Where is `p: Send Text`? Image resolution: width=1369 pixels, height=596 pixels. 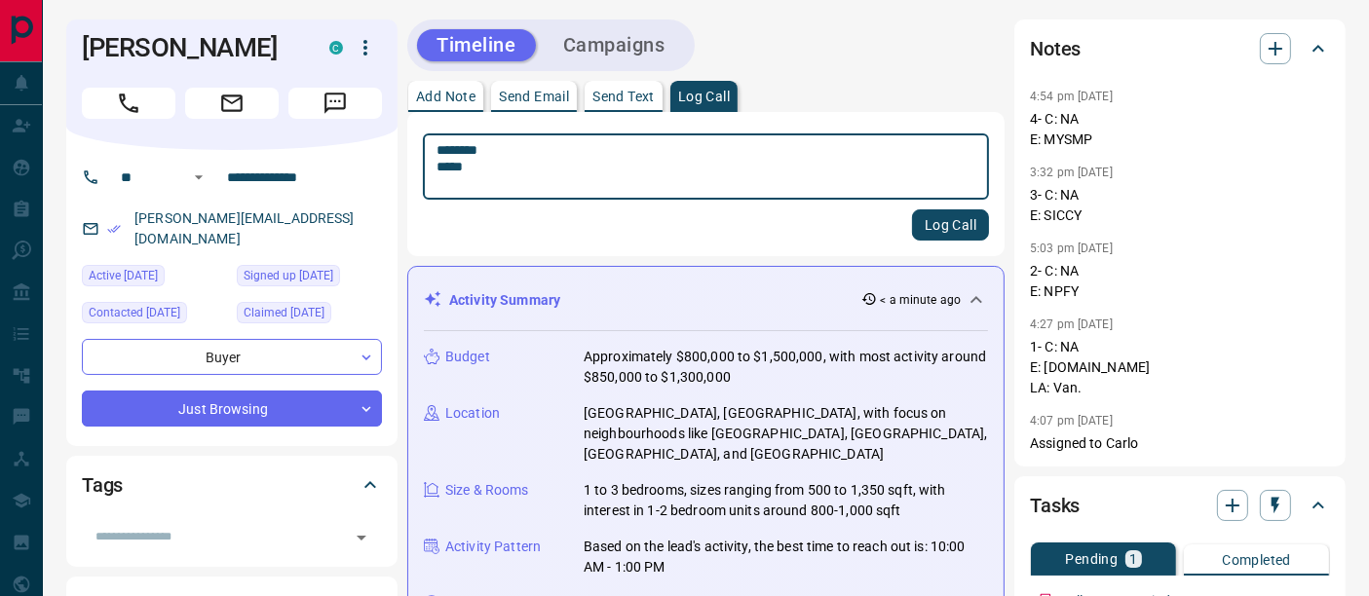 p: Send Text is located at coordinates (624, 96).